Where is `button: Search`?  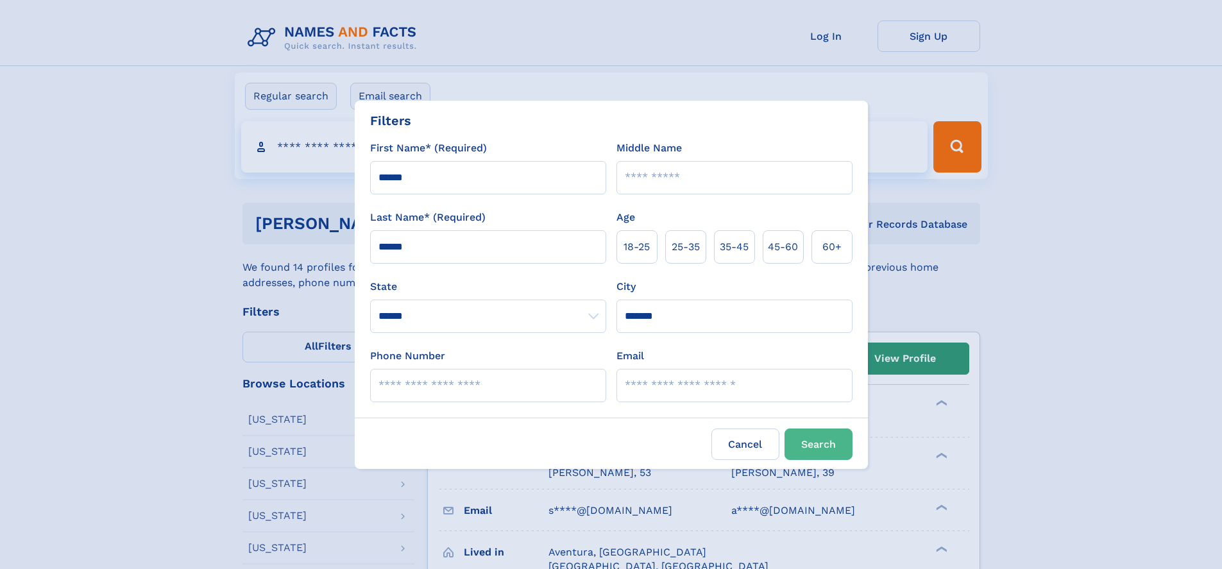
button: Search is located at coordinates (818, 444).